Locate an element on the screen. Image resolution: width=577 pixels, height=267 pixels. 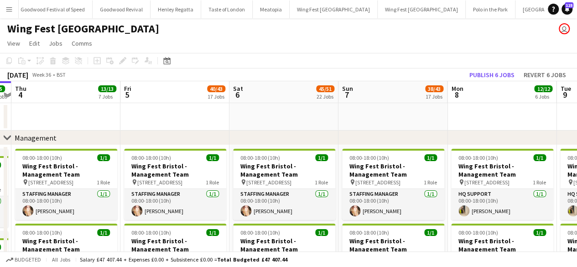
button: Meatopia is located at coordinates (271, 9).